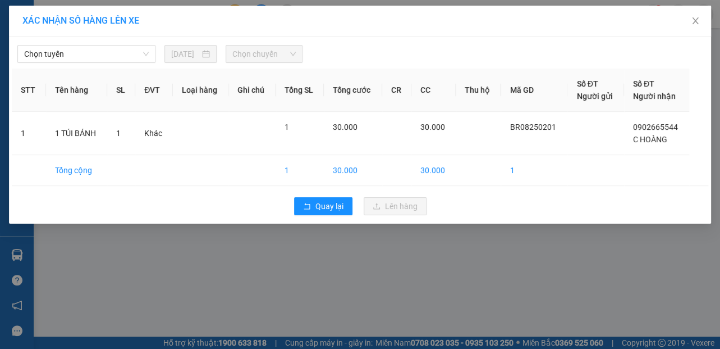 This screenshot has width=720, height=349. I want to click on th: Tên hàng, so click(77, 90).